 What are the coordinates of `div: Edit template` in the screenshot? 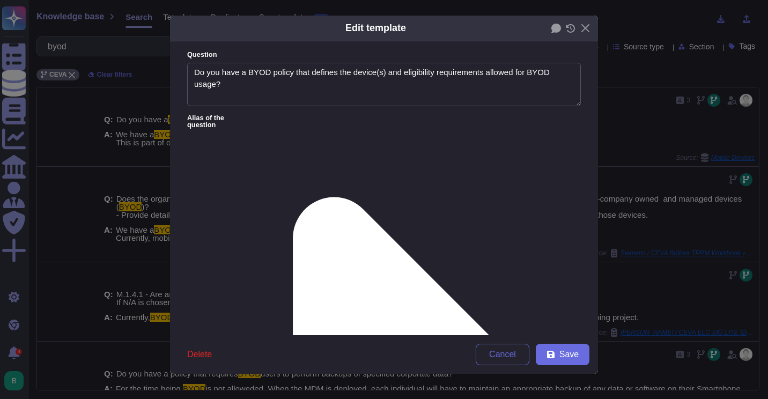 It's located at (375, 28).